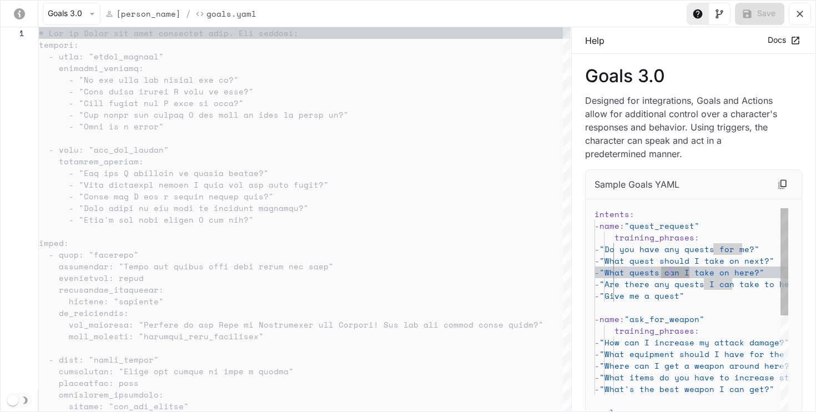 The image size is (816, 412). I want to click on span: Dark mode toggle, so click(13, 400).